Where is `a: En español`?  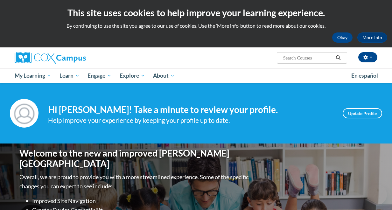
a: En español is located at coordinates (365, 76).